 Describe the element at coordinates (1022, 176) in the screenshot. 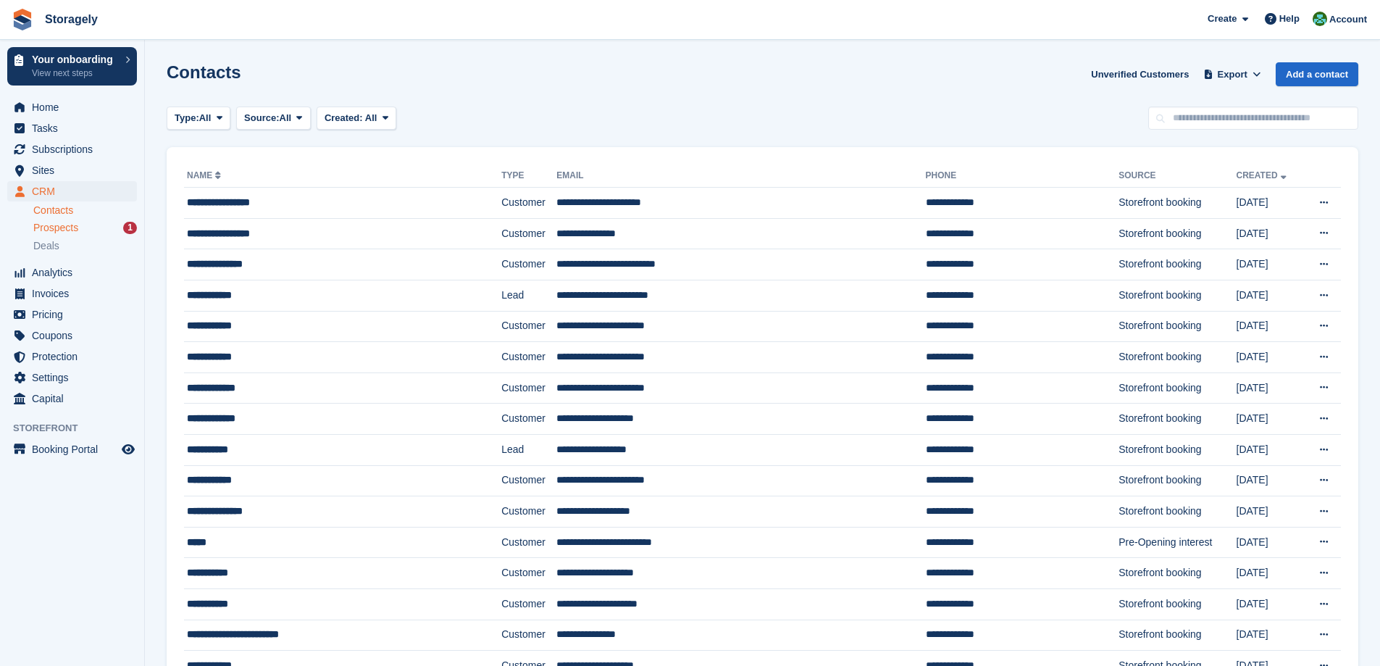

I see `th: Phone` at that location.